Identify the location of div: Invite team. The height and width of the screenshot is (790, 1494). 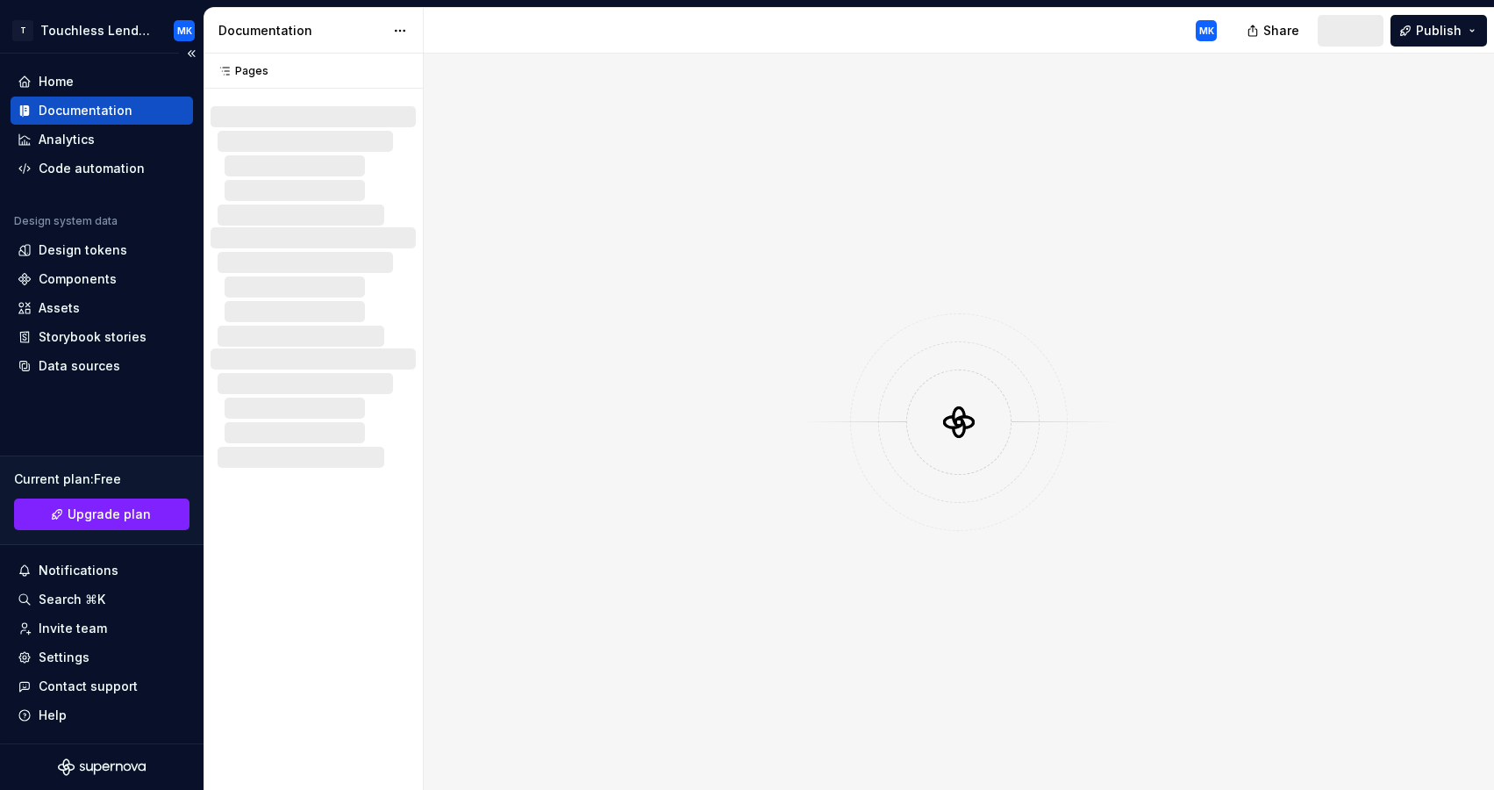
(73, 628).